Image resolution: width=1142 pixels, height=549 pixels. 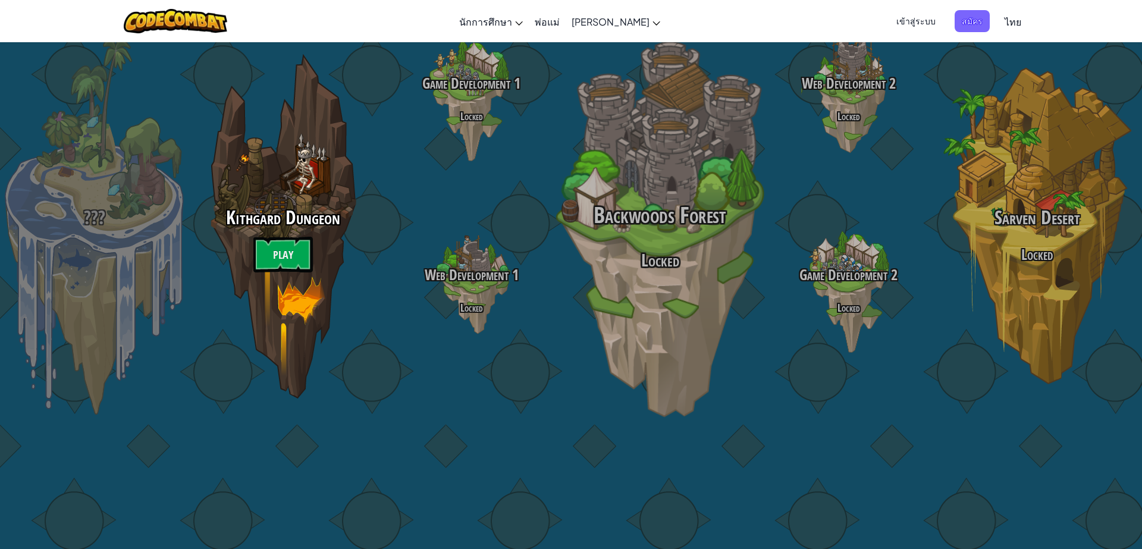 What do you see at coordinates (283, 254) in the screenshot?
I see `a: Play` at bounding box center [283, 254].